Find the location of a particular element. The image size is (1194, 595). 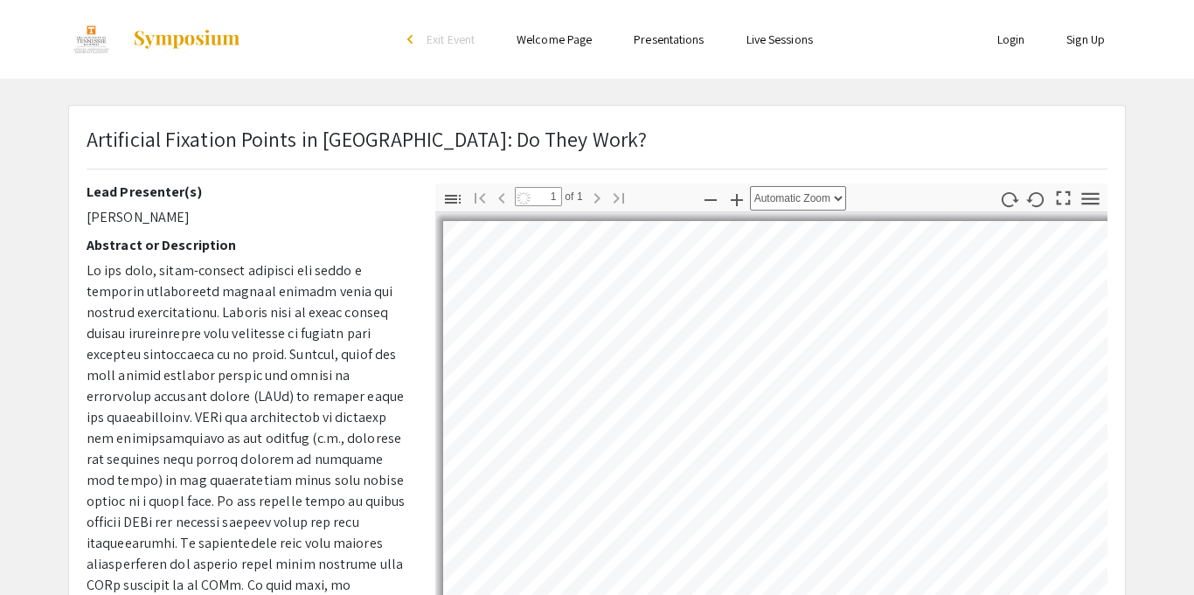

button: Tools is located at coordinates (1090, 198).